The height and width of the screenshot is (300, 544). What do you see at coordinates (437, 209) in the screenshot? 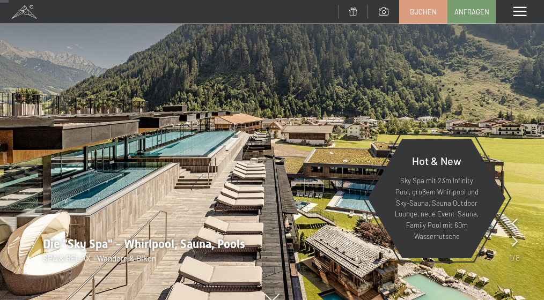
I see `p: Sky Spa mit 23m Infinity Pool, großem Whirlpool und Sky-Sauna, Sauna Outdoor Lounge, neue Event-S...` at bounding box center [437, 209].